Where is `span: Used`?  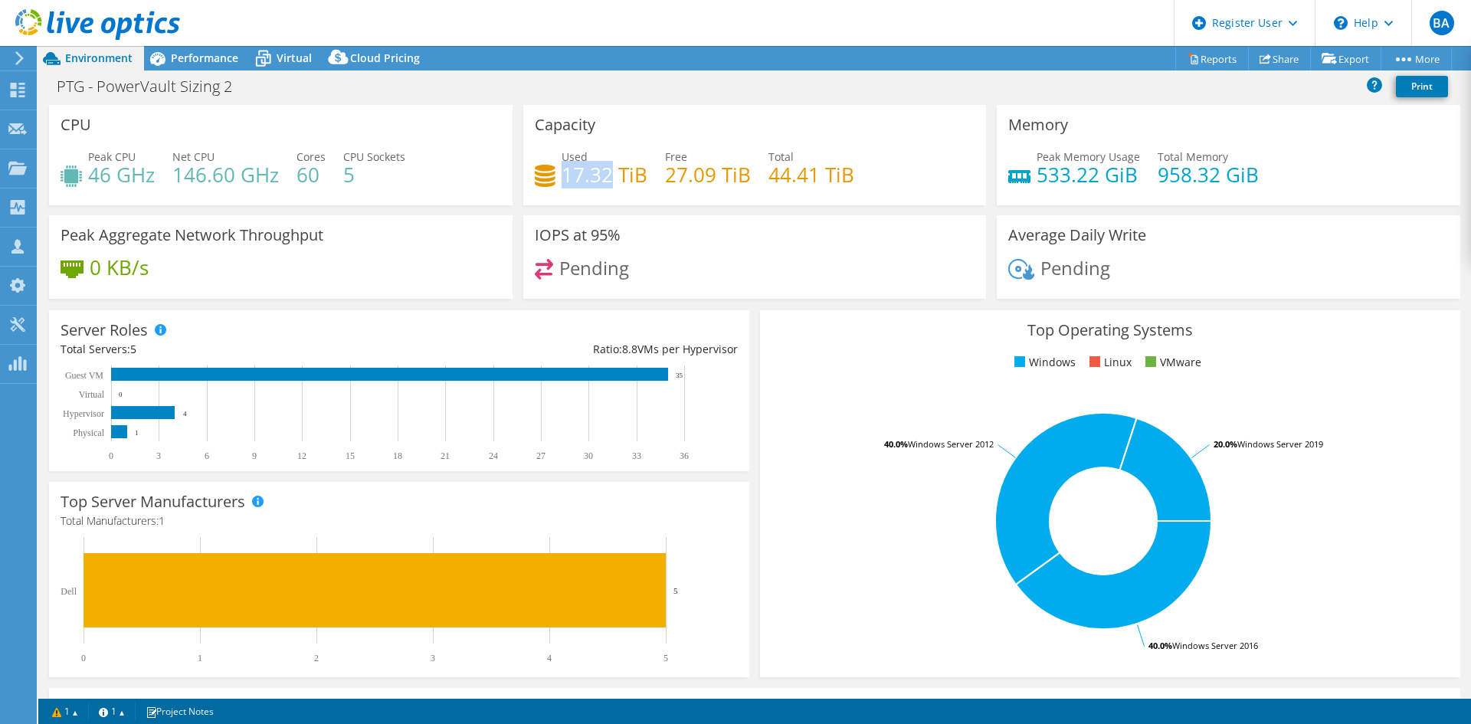 span: Used is located at coordinates (575, 156).